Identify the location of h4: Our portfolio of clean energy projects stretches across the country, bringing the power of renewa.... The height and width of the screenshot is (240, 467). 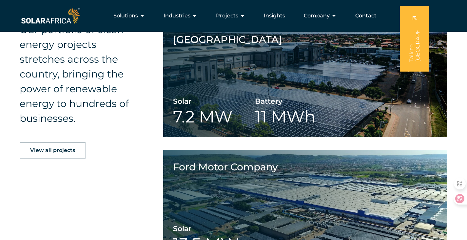
(81, 74).